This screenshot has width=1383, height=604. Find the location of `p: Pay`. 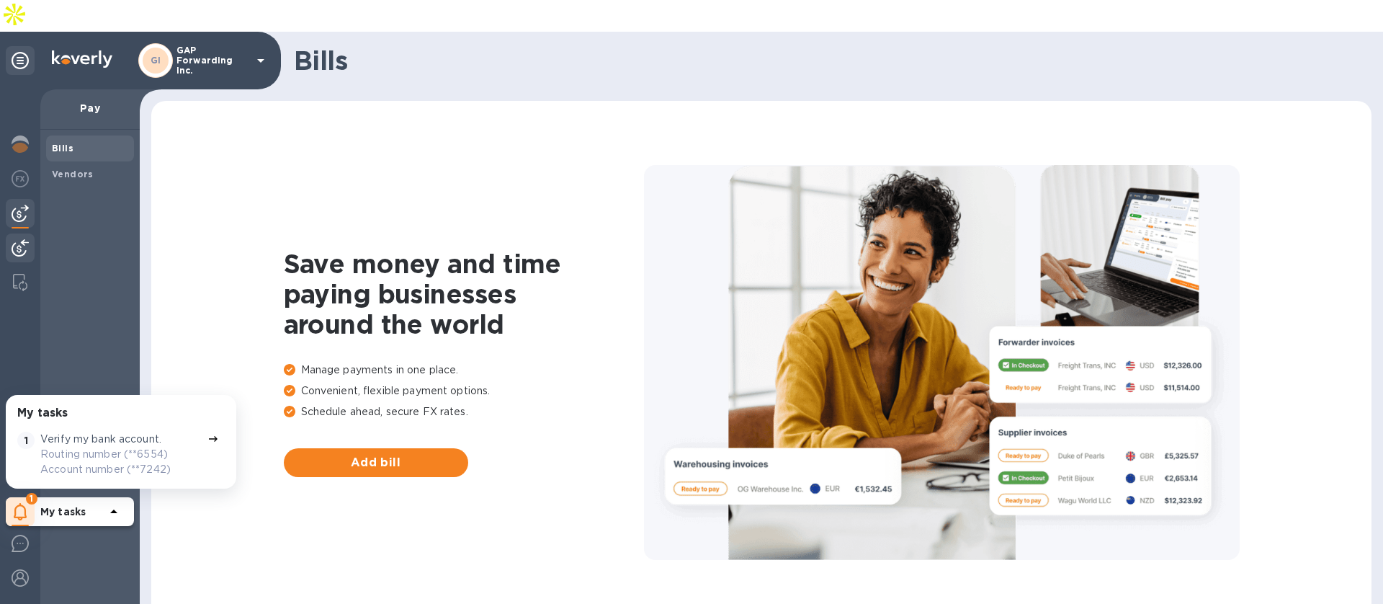

p: Pay is located at coordinates (90, 108).